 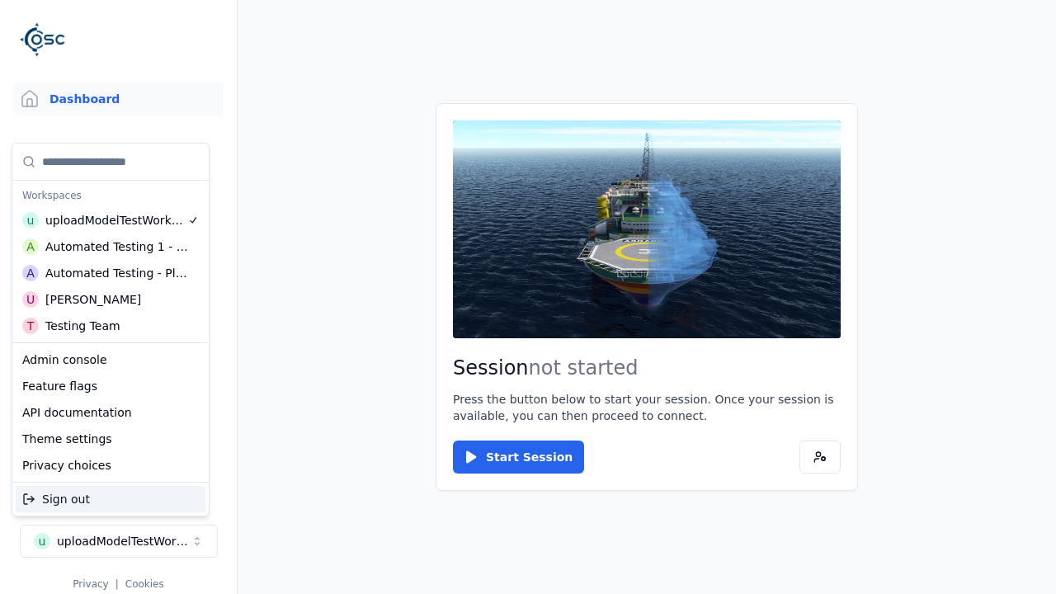 What do you see at coordinates (111, 195) in the screenshot?
I see `div: Workspaces` at bounding box center [111, 195].